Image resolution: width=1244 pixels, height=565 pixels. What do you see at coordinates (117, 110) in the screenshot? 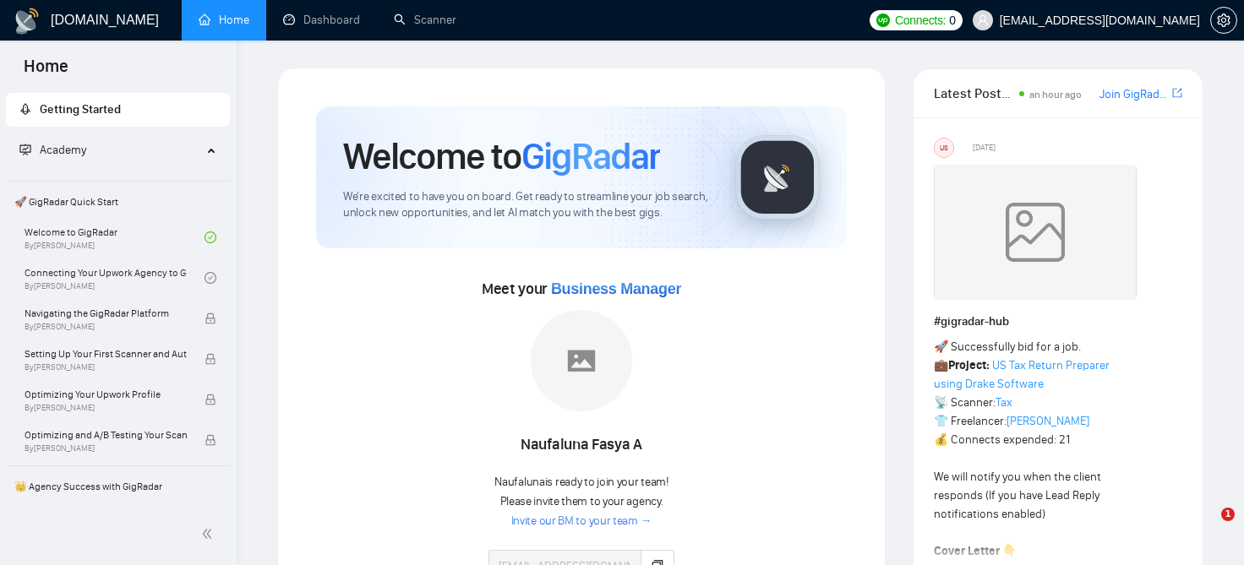
I see `li: Getting Started` at bounding box center [117, 110].